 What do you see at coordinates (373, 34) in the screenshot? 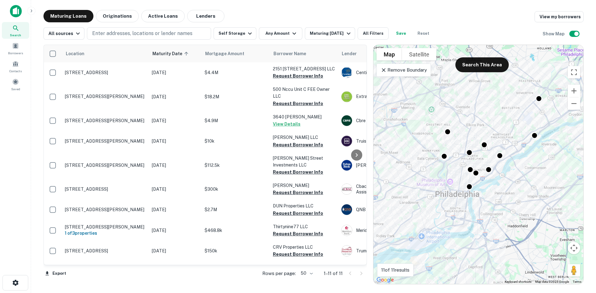
I see `button: All Filters` at bounding box center [373, 34].